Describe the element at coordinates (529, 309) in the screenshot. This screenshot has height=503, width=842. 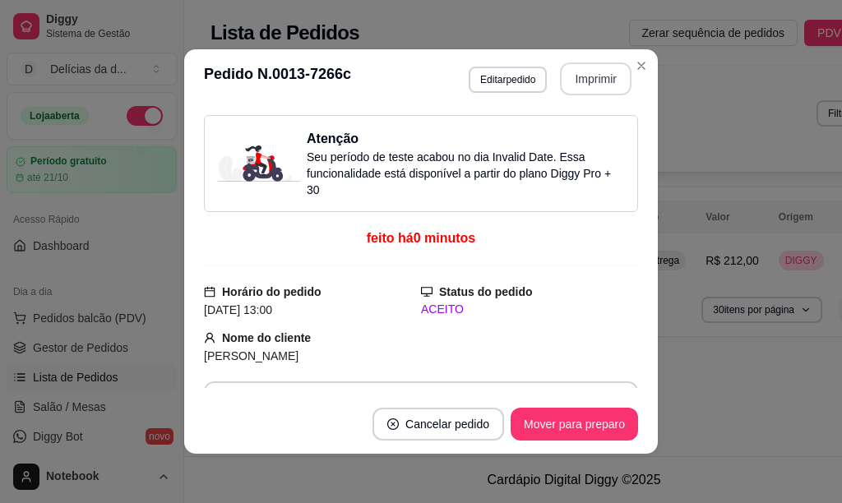
I see `div: ACEITO` at that location.